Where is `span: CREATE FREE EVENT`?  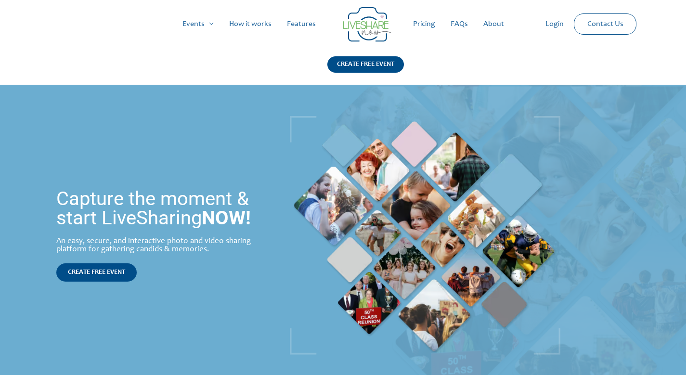
span: CREATE FREE EVENT is located at coordinates (96, 272).